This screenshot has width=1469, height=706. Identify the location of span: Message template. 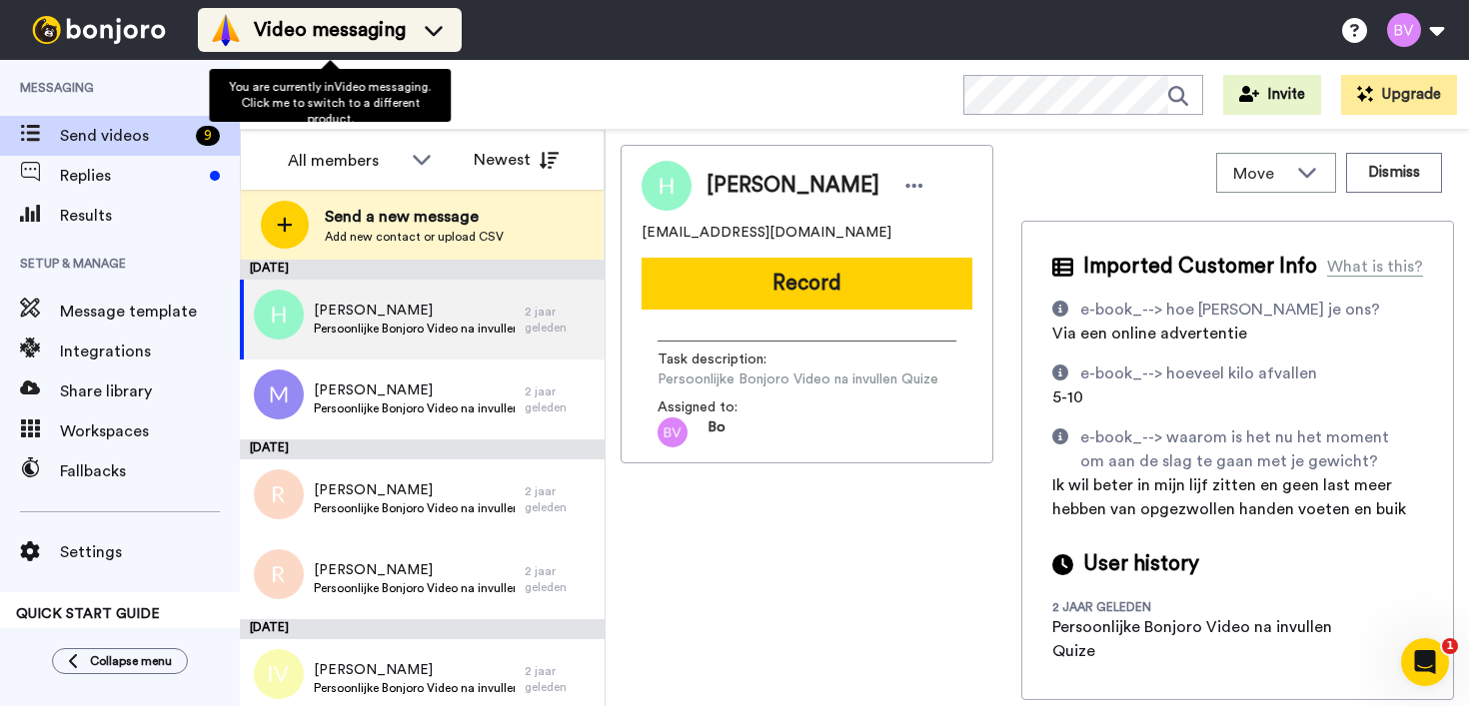
(150, 312).